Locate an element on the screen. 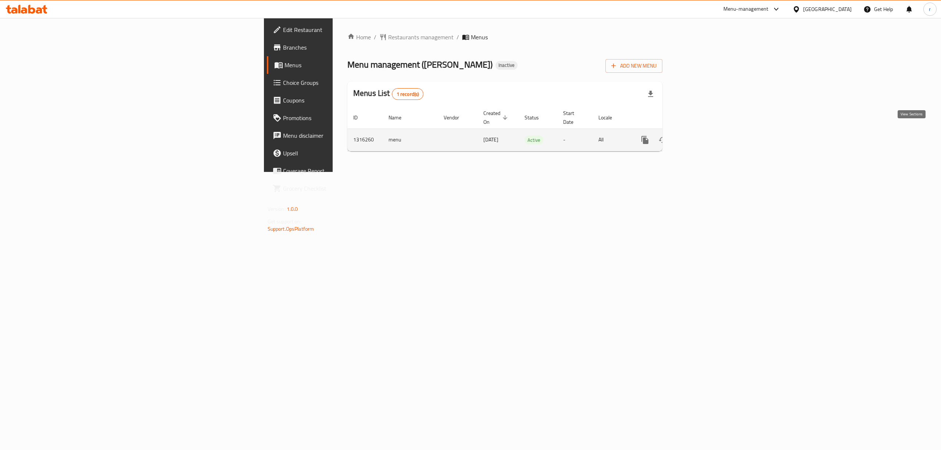 The width and height of the screenshot is (941, 450). a: Coverage Report is located at coordinates (344, 171).